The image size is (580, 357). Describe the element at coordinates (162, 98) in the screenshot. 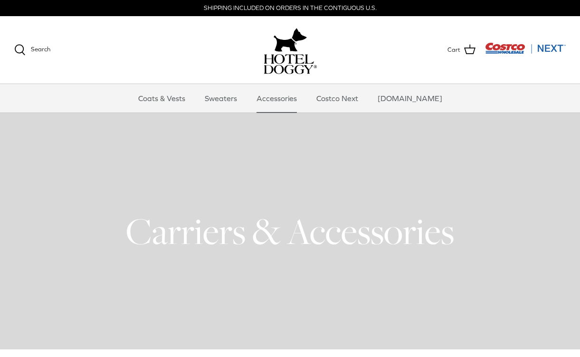

I see `a: Coats & Vests` at that location.